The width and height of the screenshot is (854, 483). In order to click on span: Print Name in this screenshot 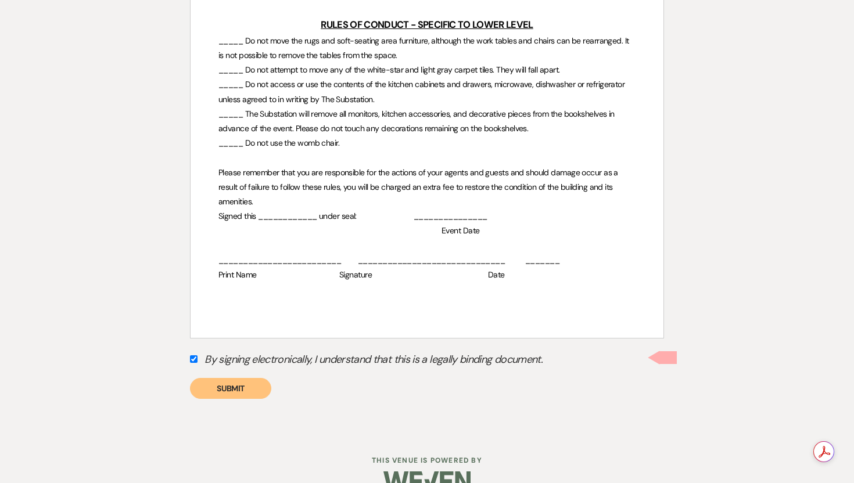, I will do `click(237, 275)`.